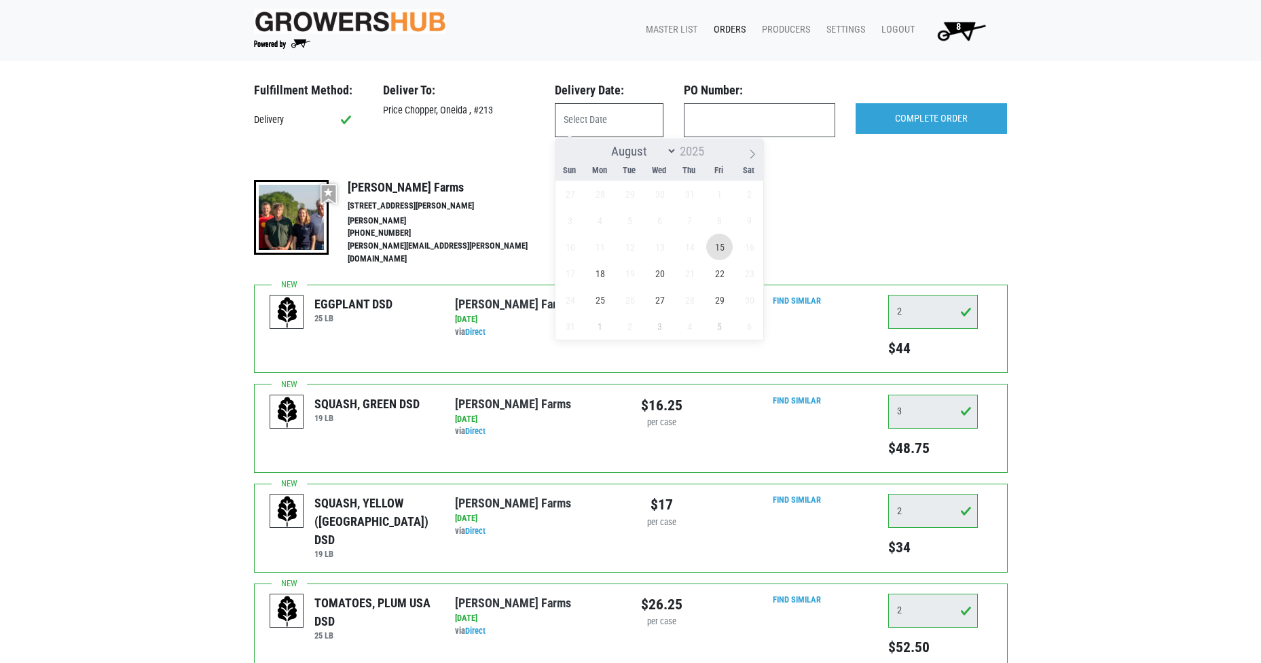 The image size is (1261, 663). I want to click on span: August 3, 2025, so click(570, 220).